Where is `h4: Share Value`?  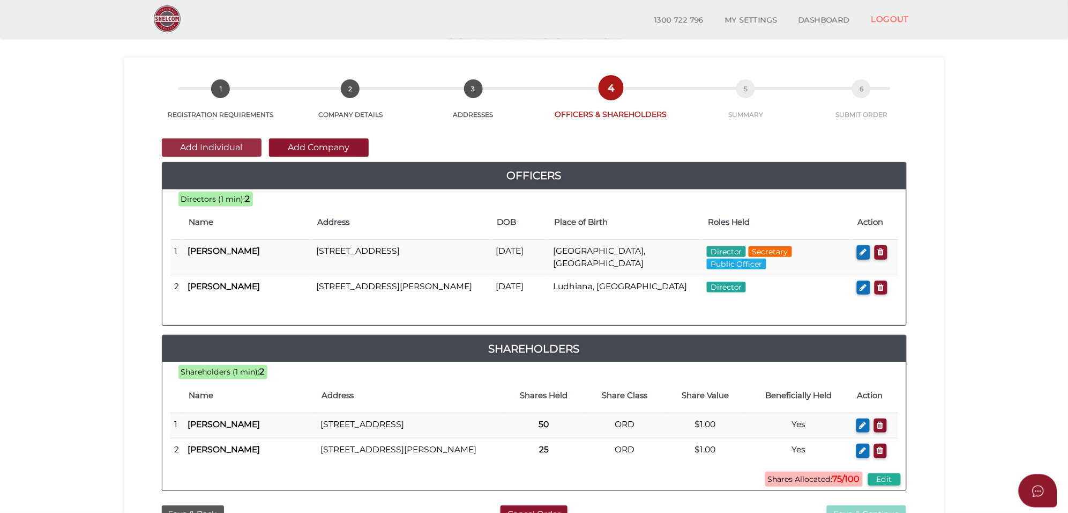 h4: Share Value is located at coordinates (706, 395).